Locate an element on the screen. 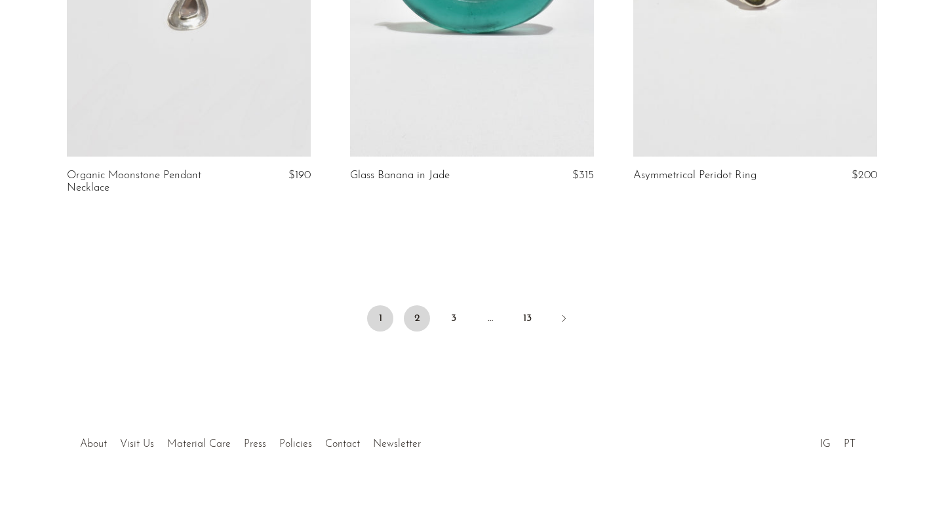 This screenshot has height=532, width=944. a: Organic Moonstone Pendant Necklace is located at coordinates (148, 182).